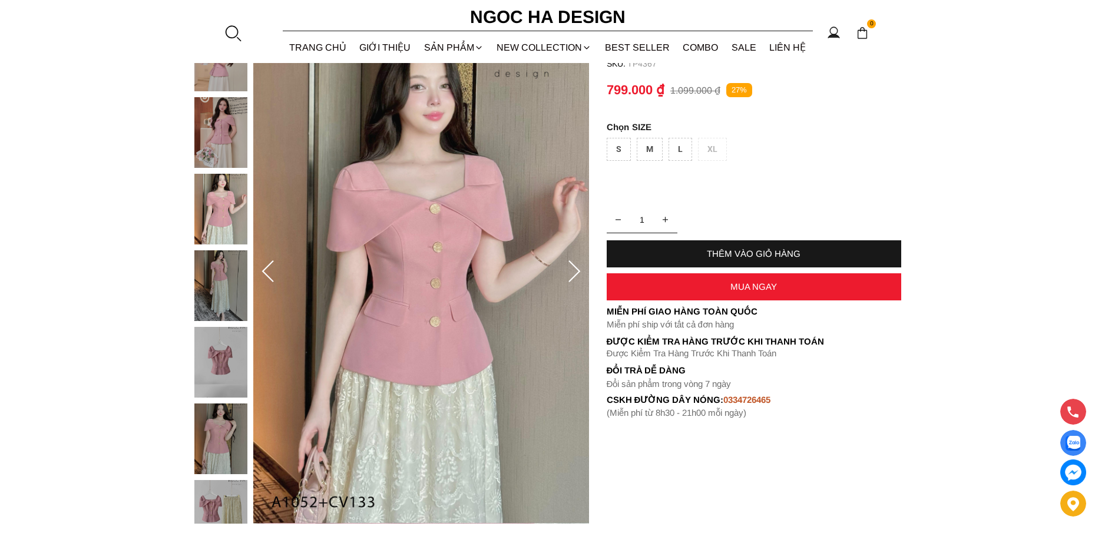 This screenshot has height=546, width=1095. Describe the element at coordinates (747, 399) in the screenshot. I see `font: 0334726465` at that location.